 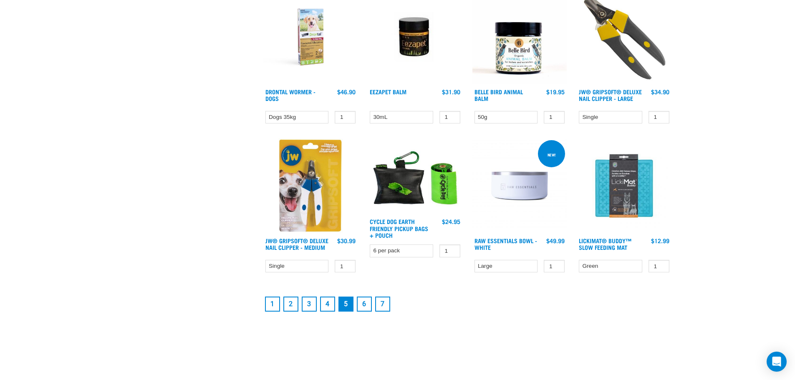 I want to click on a: Goto page 2, so click(x=291, y=304).